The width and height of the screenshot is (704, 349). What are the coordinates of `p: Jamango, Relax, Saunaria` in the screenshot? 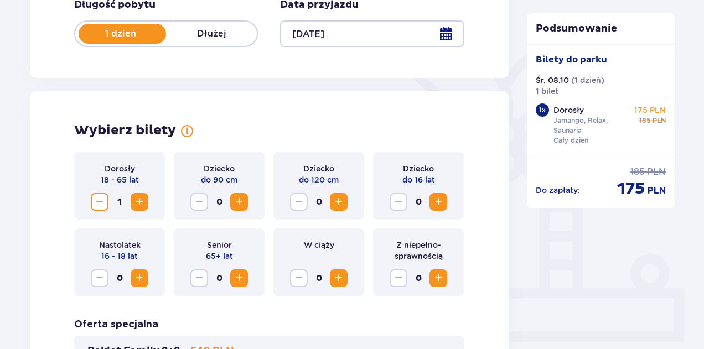 It's located at (591, 126).